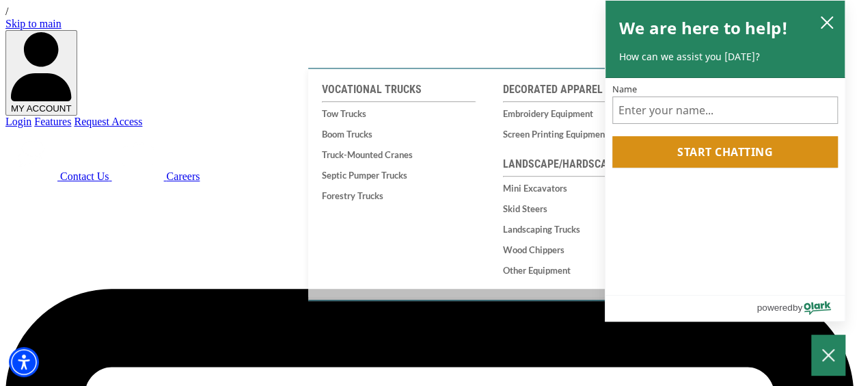 The image size is (859, 386). What do you see at coordinates (31, 154) in the screenshot?
I see `img: Beacon Funding chat` at bounding box center [31, 154].